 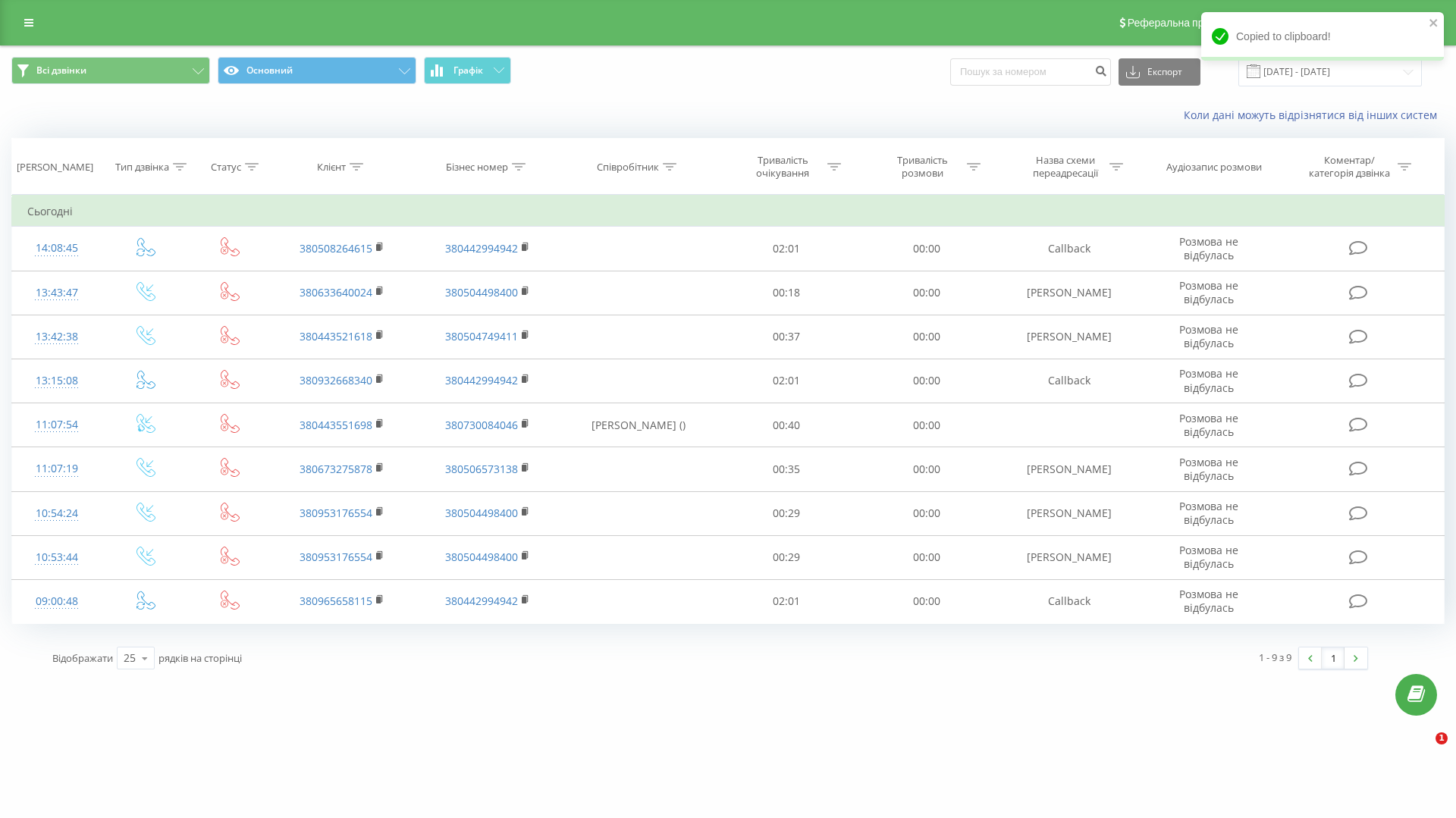 What do you see at coordinates (1349, 167) in the screenshot?
I see `div: Коментар/категорія дзвінка` at bounding box center [1349, 167].